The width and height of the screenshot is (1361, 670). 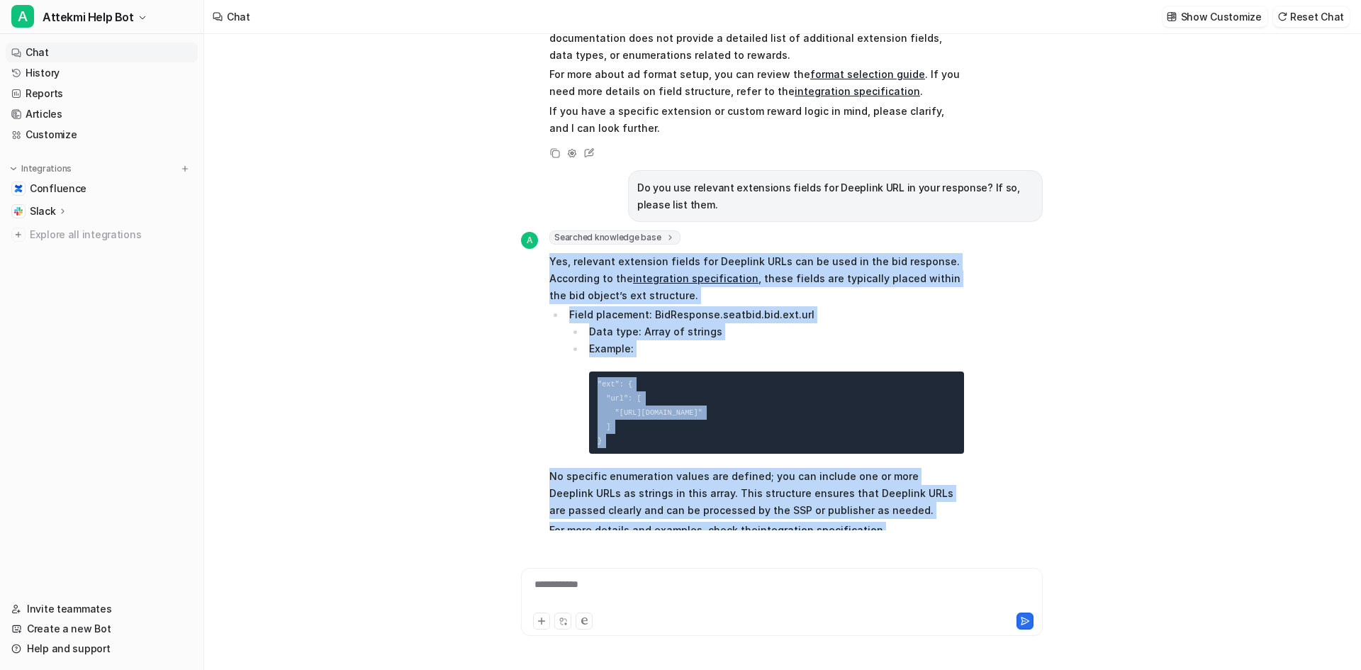 I want to click on img: reset, so click(x=1283, y=16).